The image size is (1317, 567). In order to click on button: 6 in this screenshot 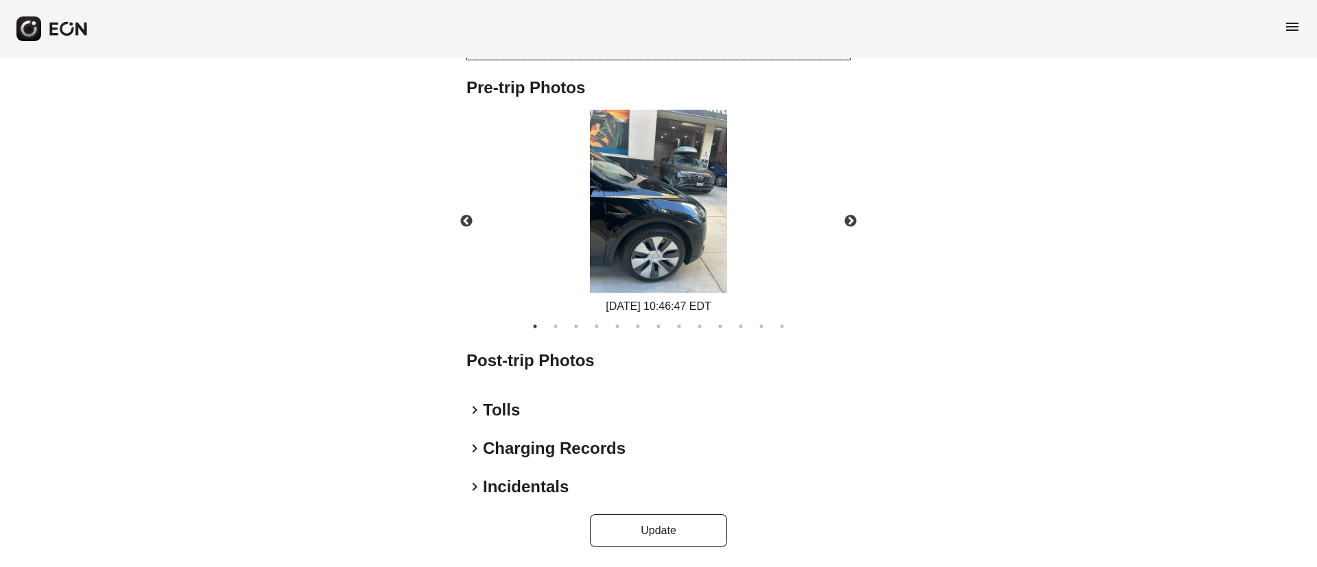, I will do `click(638, 326)`.